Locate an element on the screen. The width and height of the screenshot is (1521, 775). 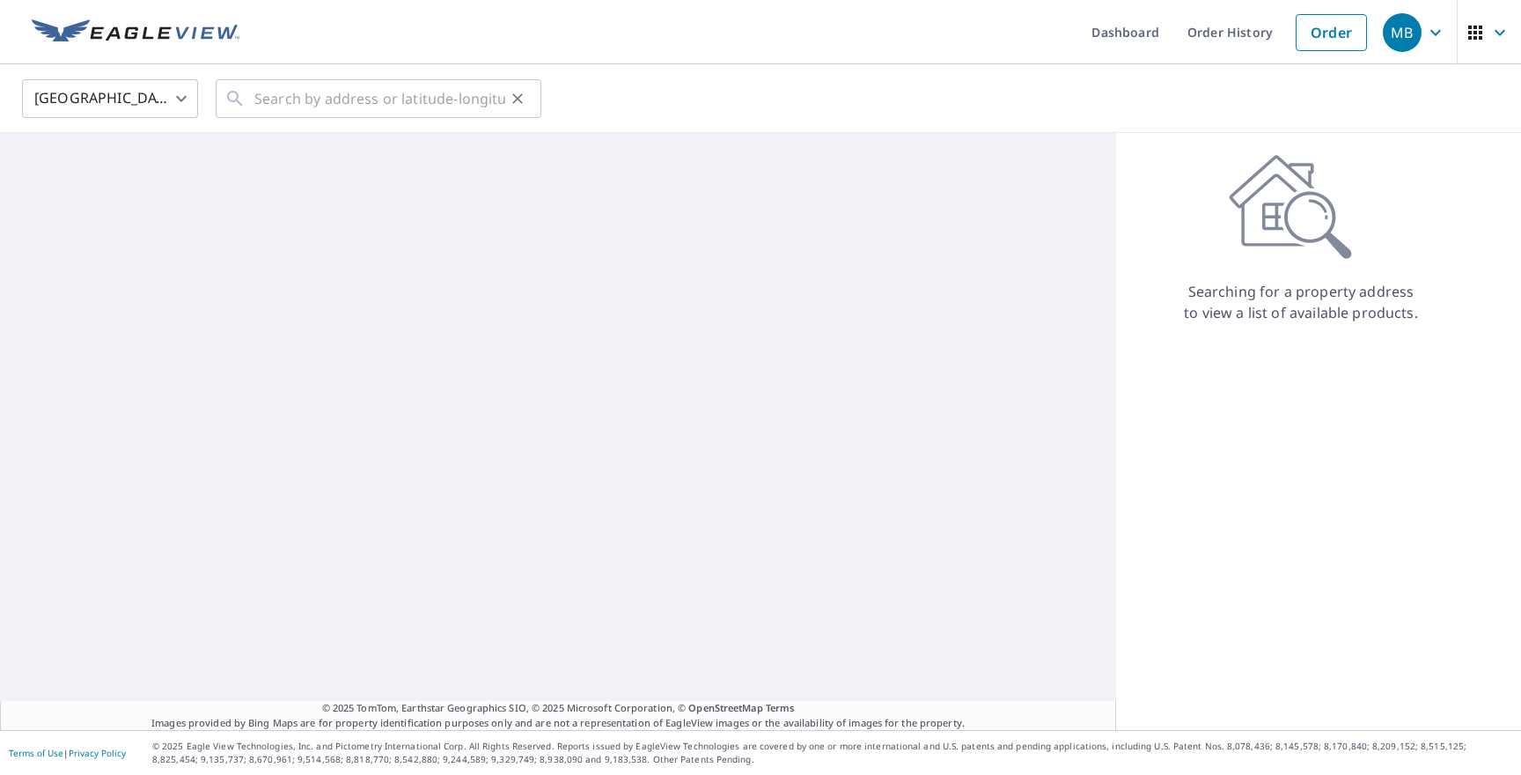
p: Searching for a property address to view a list of available products. is located at coordinates (1301, 302).